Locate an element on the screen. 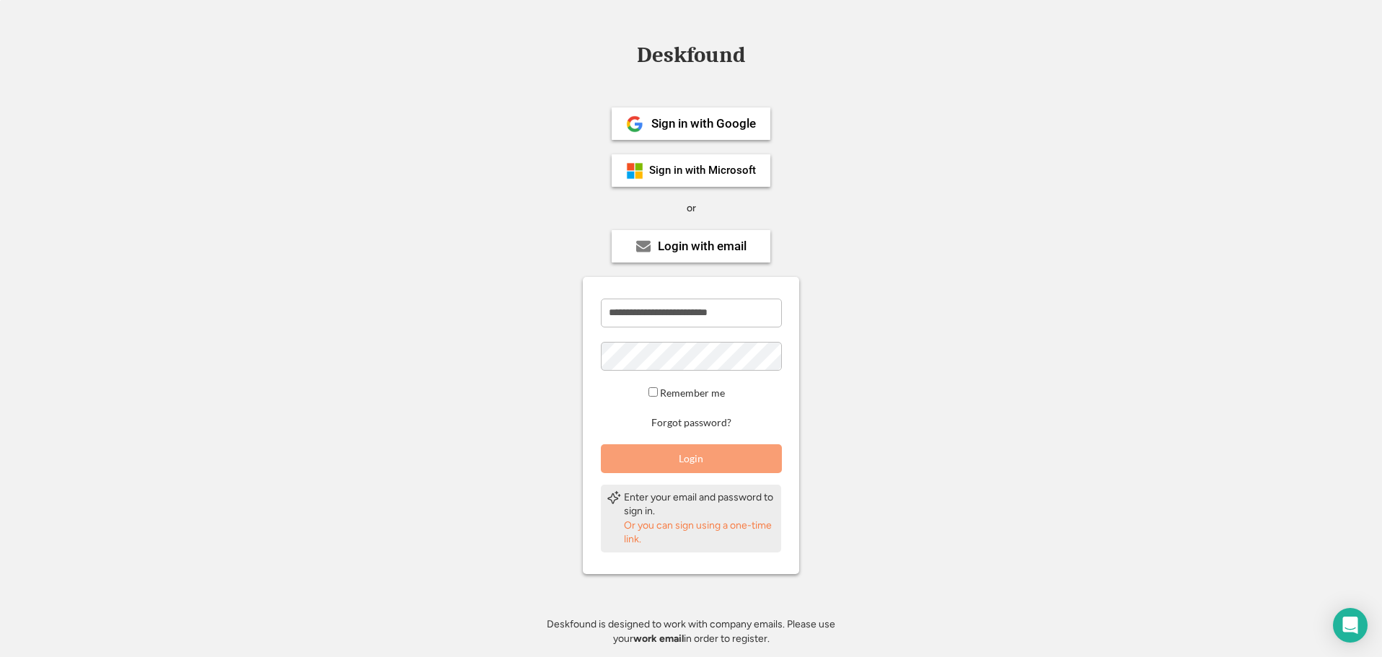 This screenshot has height=657, width=1382. div: Deskfound is located at coordinates (691, 55).